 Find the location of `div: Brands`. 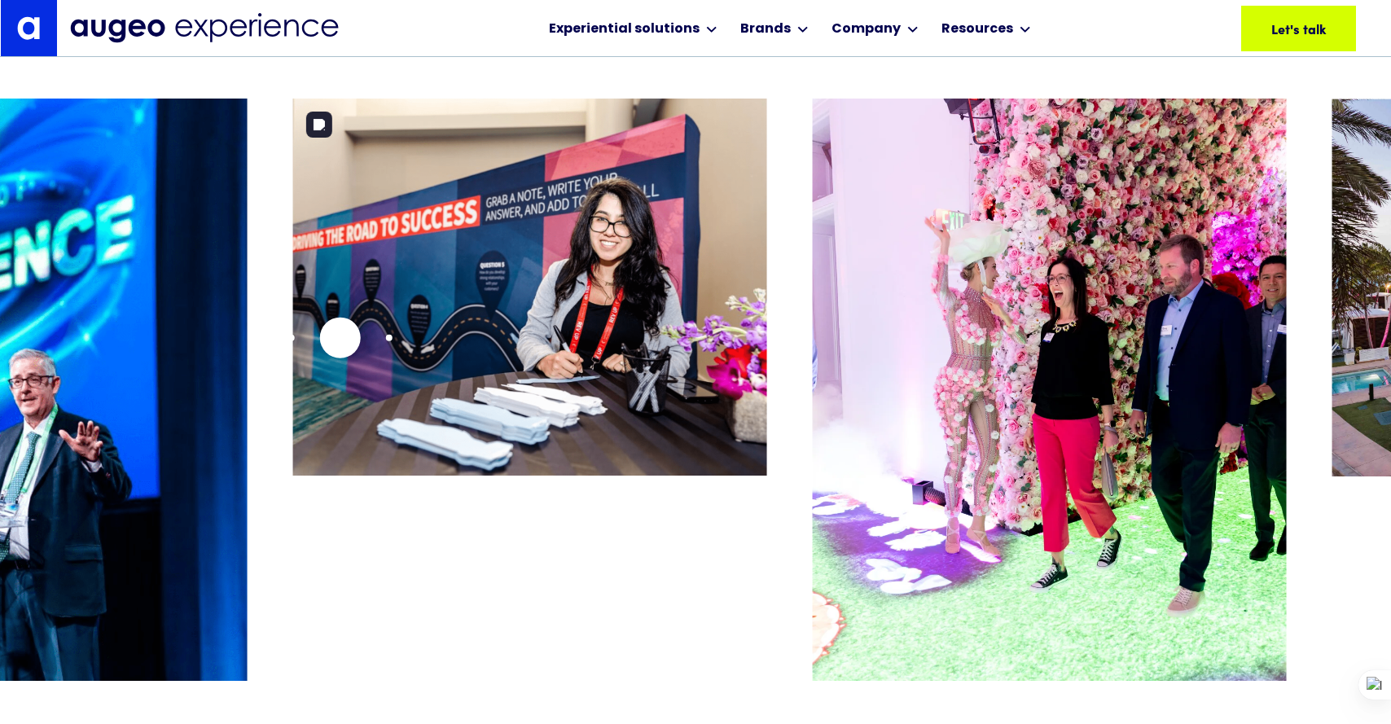

div: Brands is located at coordinates (766, 29).